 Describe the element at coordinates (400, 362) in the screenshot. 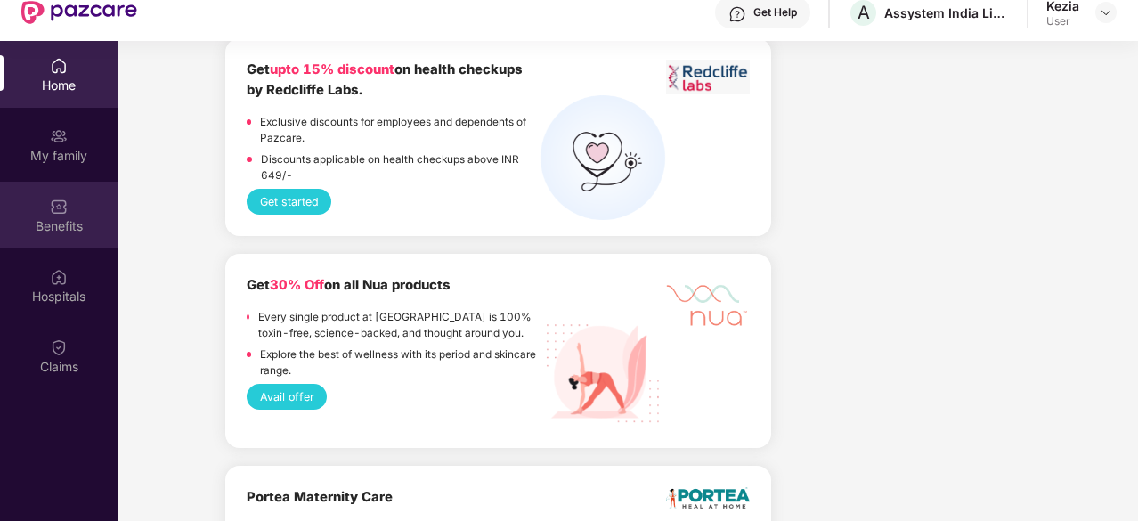

I see `p: Explore the best of wellness with its period and skincare range.` at that location.